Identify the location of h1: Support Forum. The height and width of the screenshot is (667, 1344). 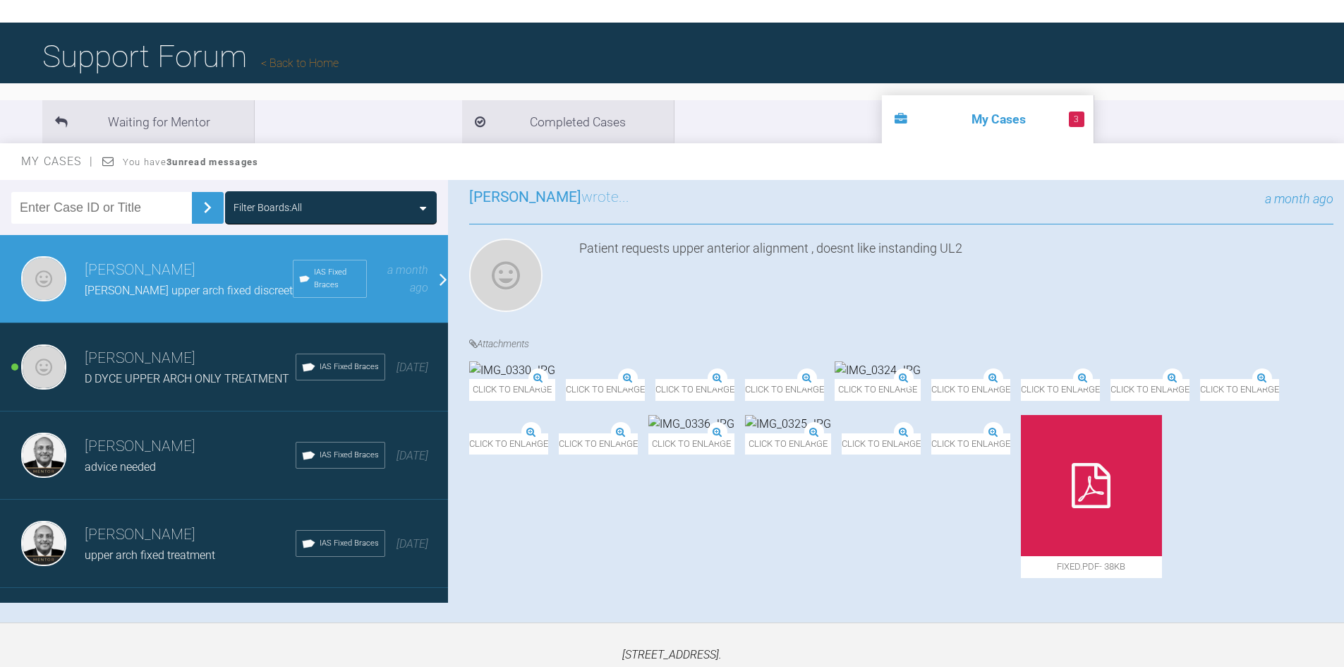
(190, 56).